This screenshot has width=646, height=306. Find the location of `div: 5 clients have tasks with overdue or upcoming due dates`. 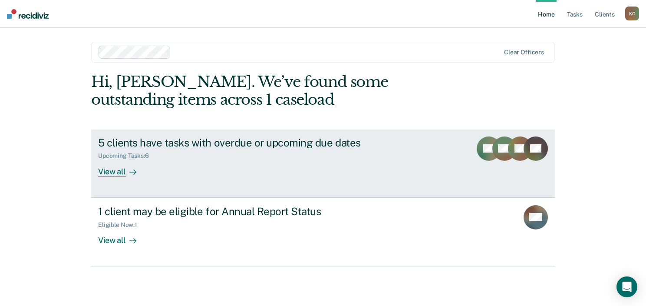

div: 5 clients have tasks with overdue or upcoming due dates is located at coordinates (251, 142).